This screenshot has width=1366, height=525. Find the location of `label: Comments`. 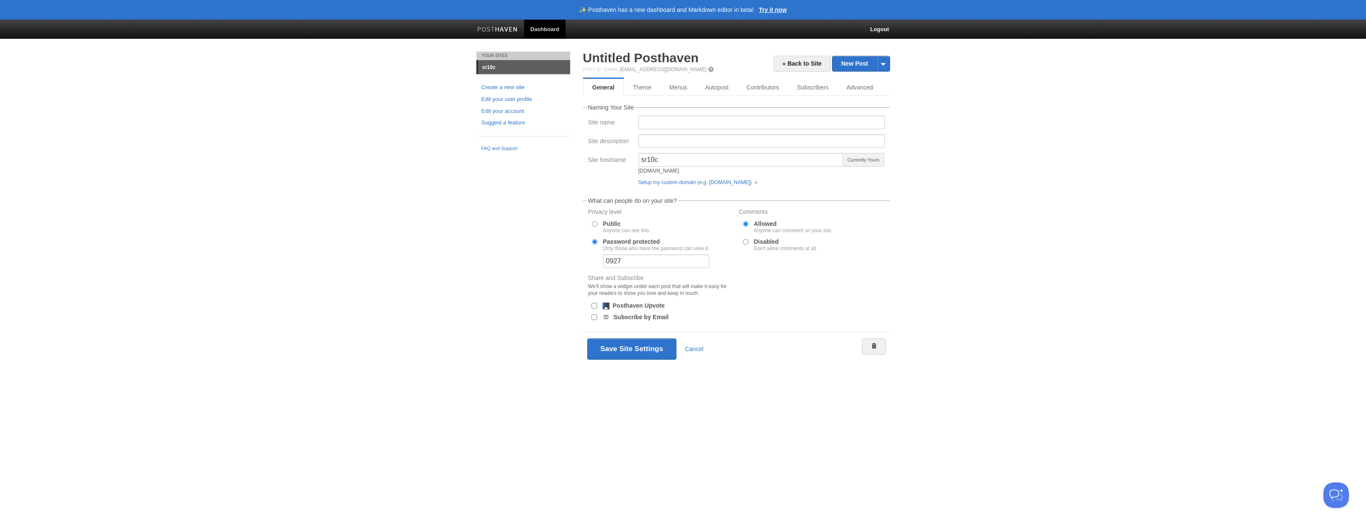

label: Comments is located at coordinates (812, 213).